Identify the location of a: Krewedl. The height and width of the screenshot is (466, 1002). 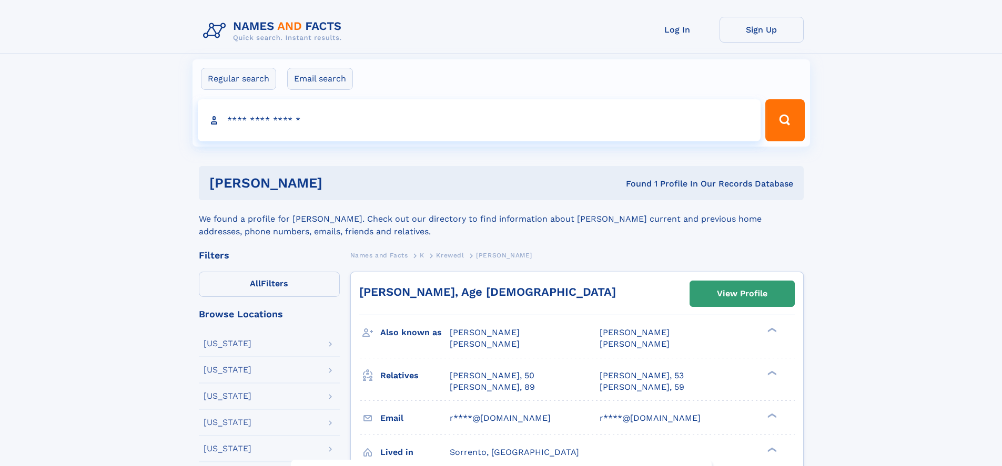
(450, 255).